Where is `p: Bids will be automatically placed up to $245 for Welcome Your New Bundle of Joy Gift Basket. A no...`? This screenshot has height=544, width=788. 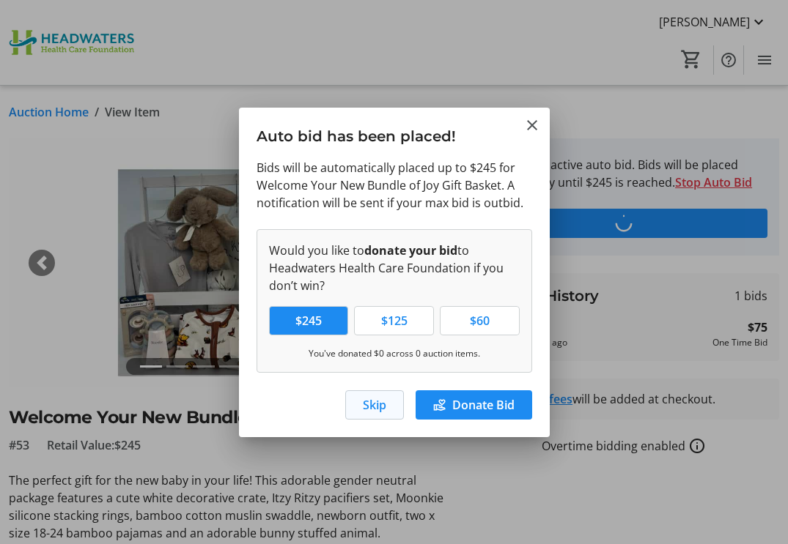
p: Bids will be automatically placed up to $245 for Welcome Your New Bundle of Joy Gift Basket. A no... is located at coordinates (394, 185).